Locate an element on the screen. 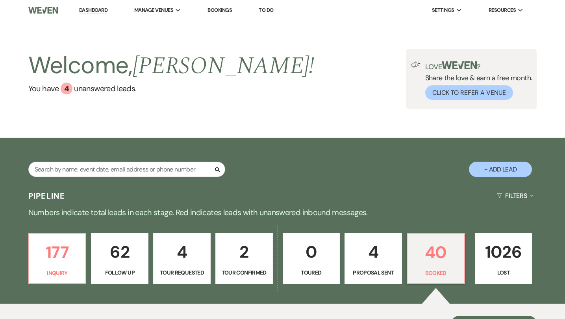  p: 2 is located at coordinates (244, 252).